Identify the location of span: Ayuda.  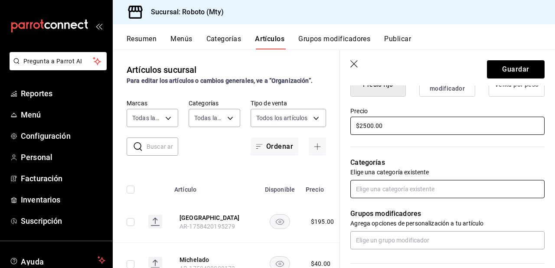
(57, 260).